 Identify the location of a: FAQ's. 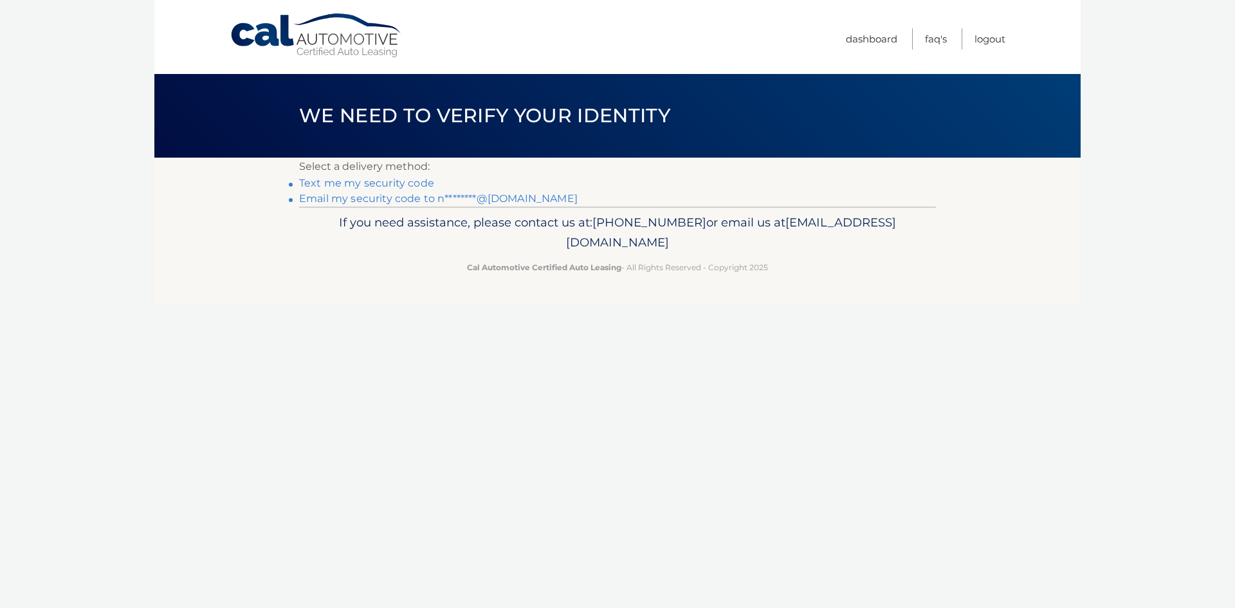
(936, 39).